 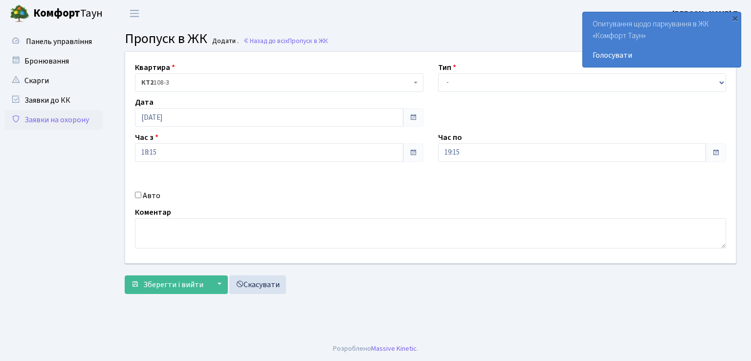 What do you see at coordinates (661, 40) in the screenshot?
I see `div: Опитування щодо паркування в ЖК «Комфорт Таун»` at bounding box center [661, 40].